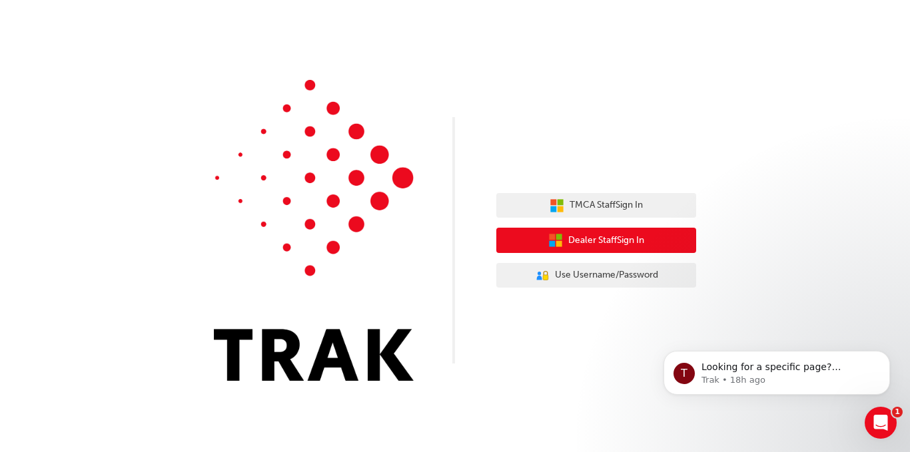 Image resolution: width=910 pixels, height=452 pixels. I want to click on button: Use Username/Password, so click(596, 276).